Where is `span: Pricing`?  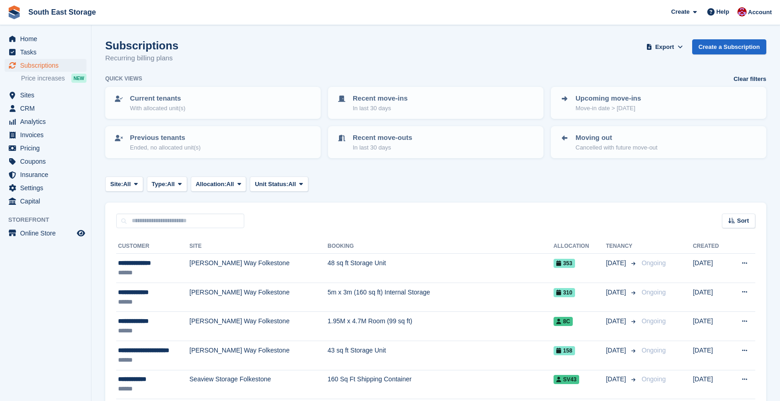
span: Pricing is located at coordinates (48, 148).